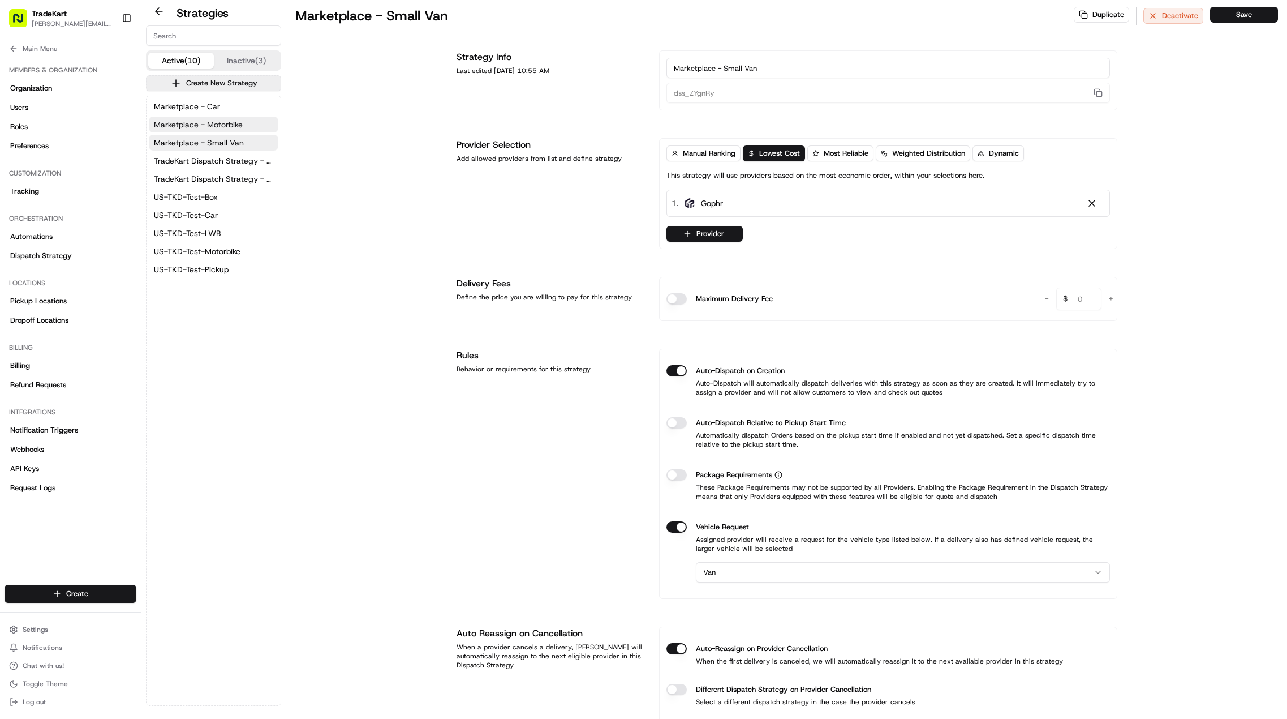 This screenshot has width=1287, height=719. Describe the element at coordinates (144, 259) in the screenshot. I see `span: API Documentation` at that location.